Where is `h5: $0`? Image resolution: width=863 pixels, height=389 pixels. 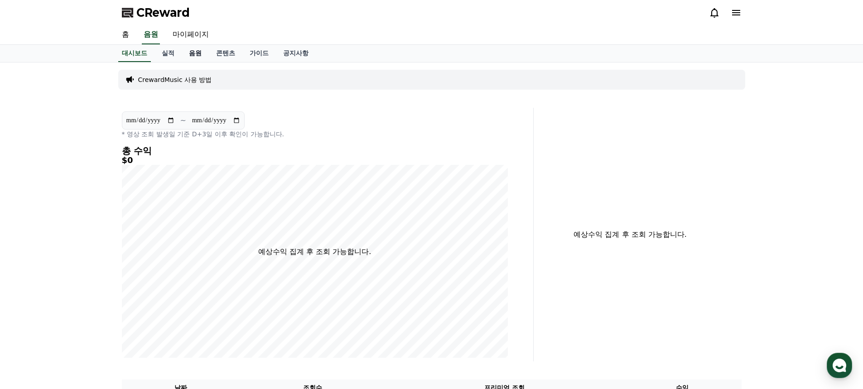 h5: $0 is located at coordinates (315, 160).